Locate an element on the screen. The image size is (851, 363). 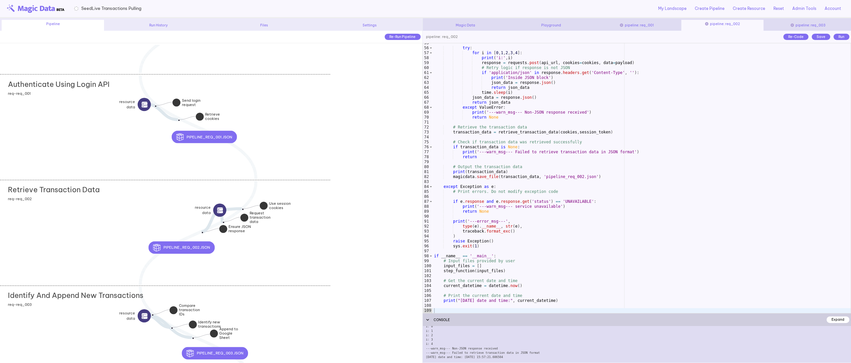
span: req-req_003 is located at coordinates (20, 304).